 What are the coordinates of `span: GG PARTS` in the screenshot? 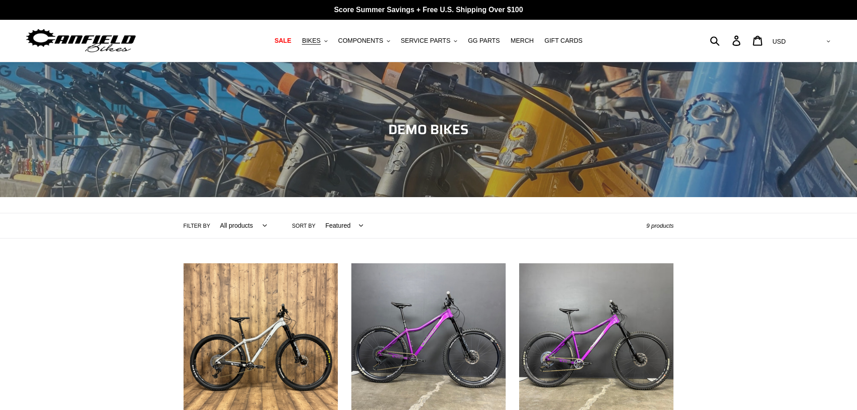 It's located at (484, 40).